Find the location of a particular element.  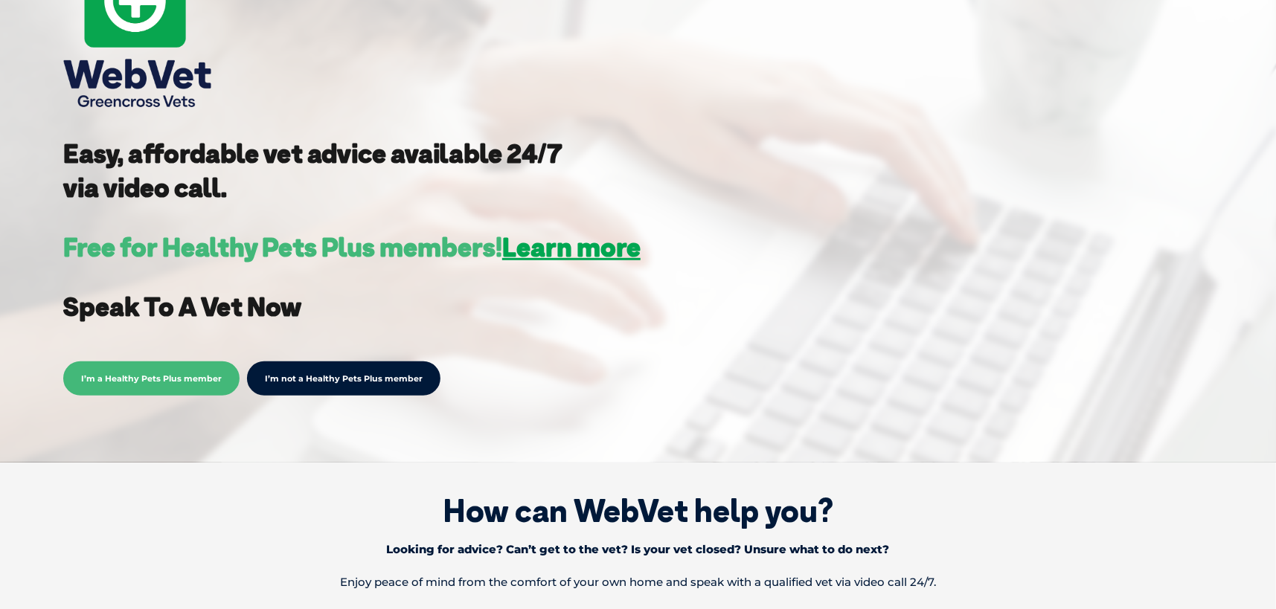

span: I’m a Healthy Pets Plus member is located at coordinates (151, 379).